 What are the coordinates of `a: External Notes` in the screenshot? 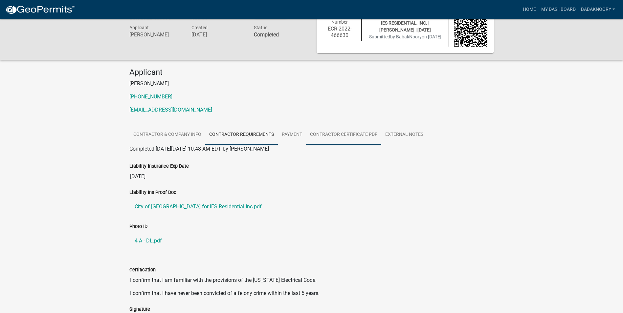 It's located at (404, 135).